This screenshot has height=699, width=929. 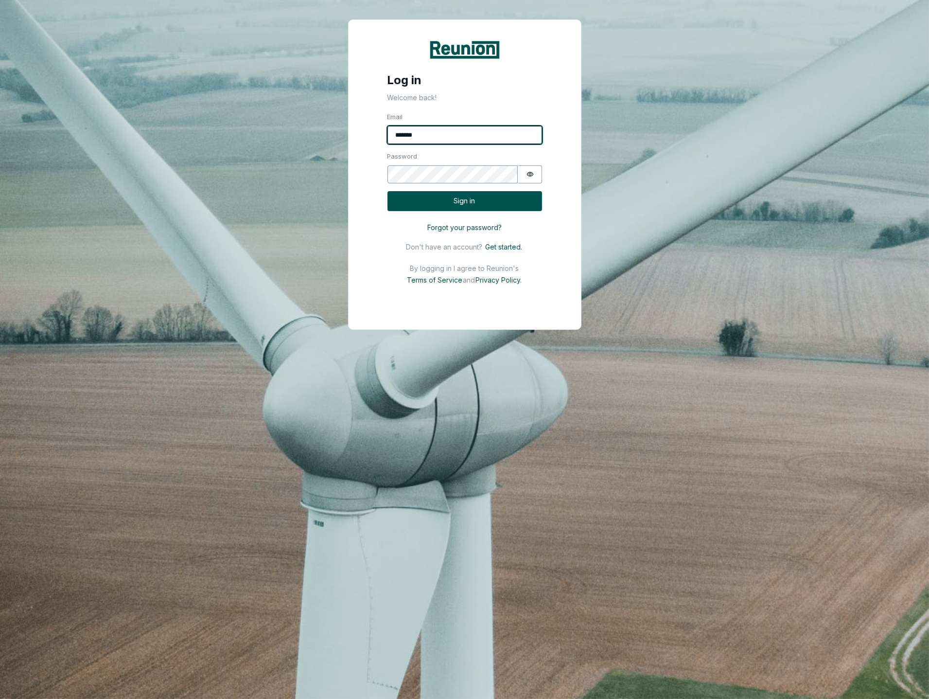 What do you see at coordinates (434, 280) in the screenshot?
I see `button: Terms of Service` at bounding box center [434, 280].